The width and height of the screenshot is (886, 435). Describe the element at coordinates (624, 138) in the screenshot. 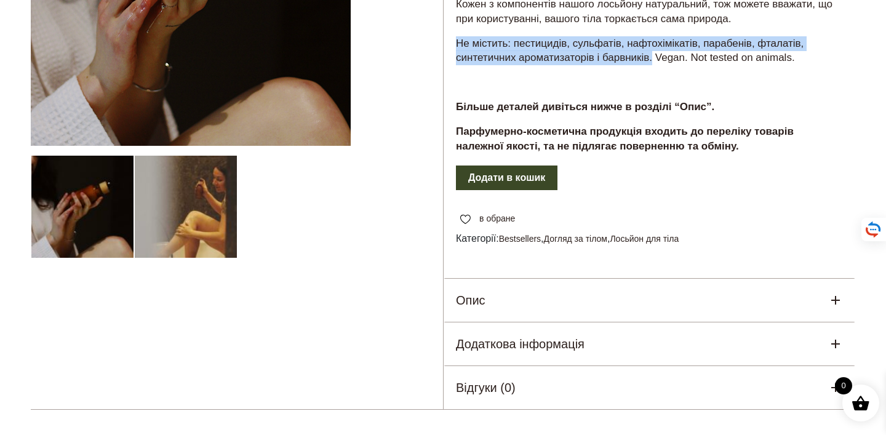

I see `strong: Парфумерно-косметична продукція входить до переліку товарів належної якості, та не підлягає повер...` at that location.